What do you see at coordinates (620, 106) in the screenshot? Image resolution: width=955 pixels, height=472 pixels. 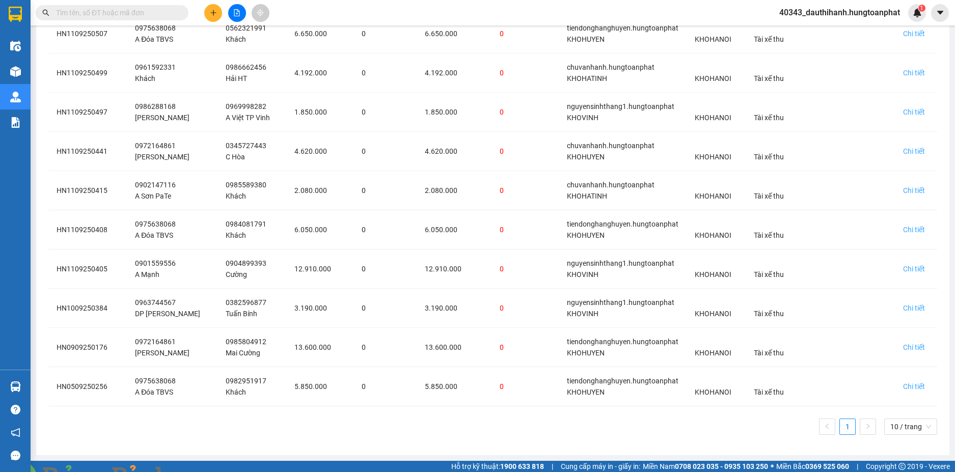 I see `span: nguyensinhthang1.hungtoanphat` at bounding box center [620, 106].